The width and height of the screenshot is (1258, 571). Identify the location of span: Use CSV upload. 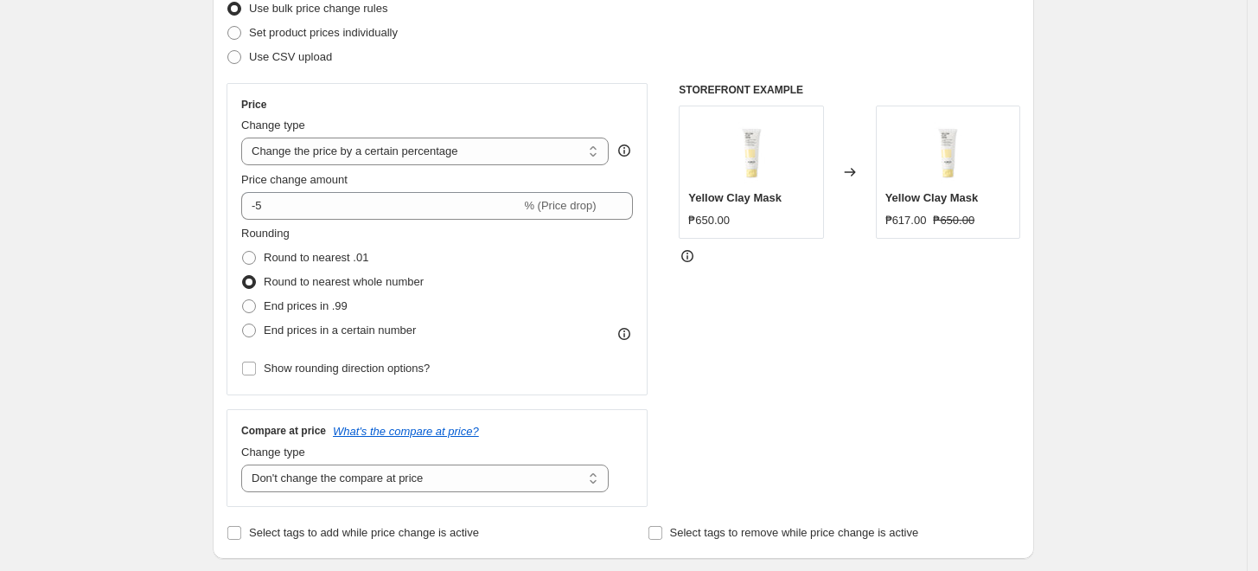
(290, 56).